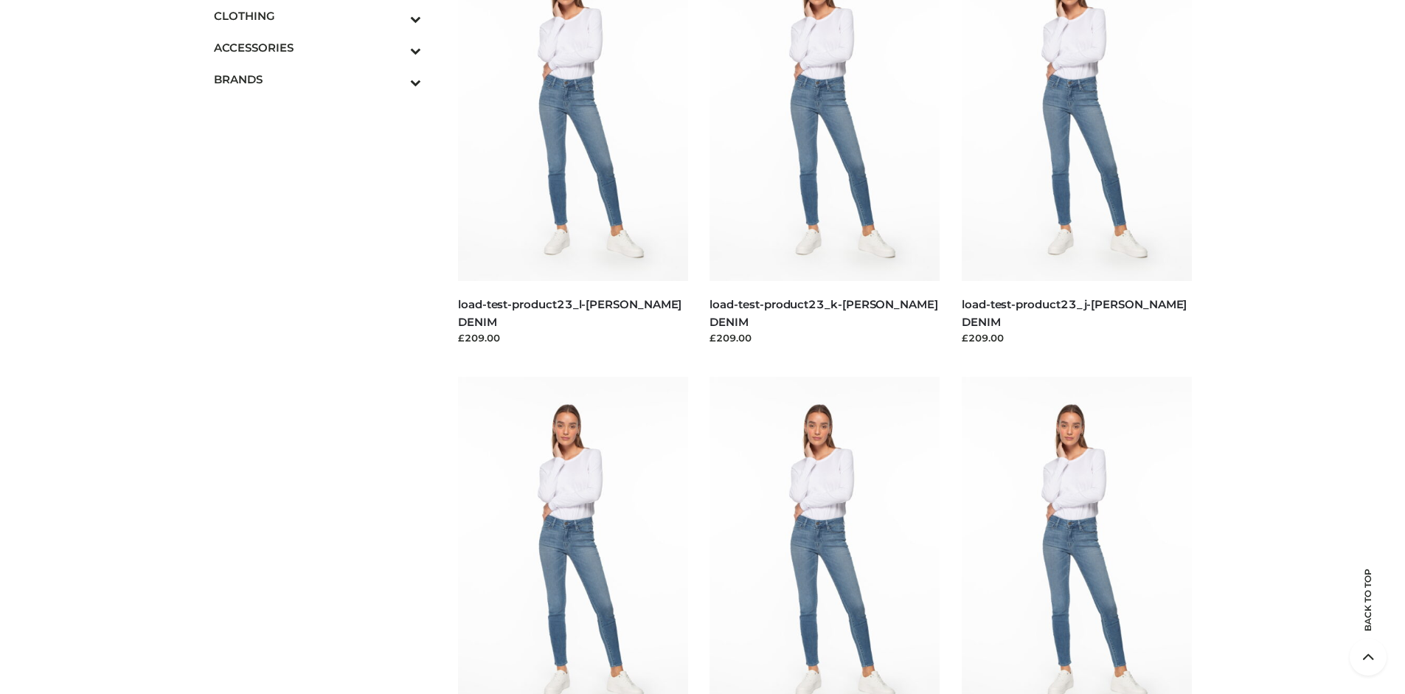 The height and width of the screenshot is (694, 1405). Describe the element at coordinates (318, 79) in the screenshot. I see `span: BRANDS` at that location.